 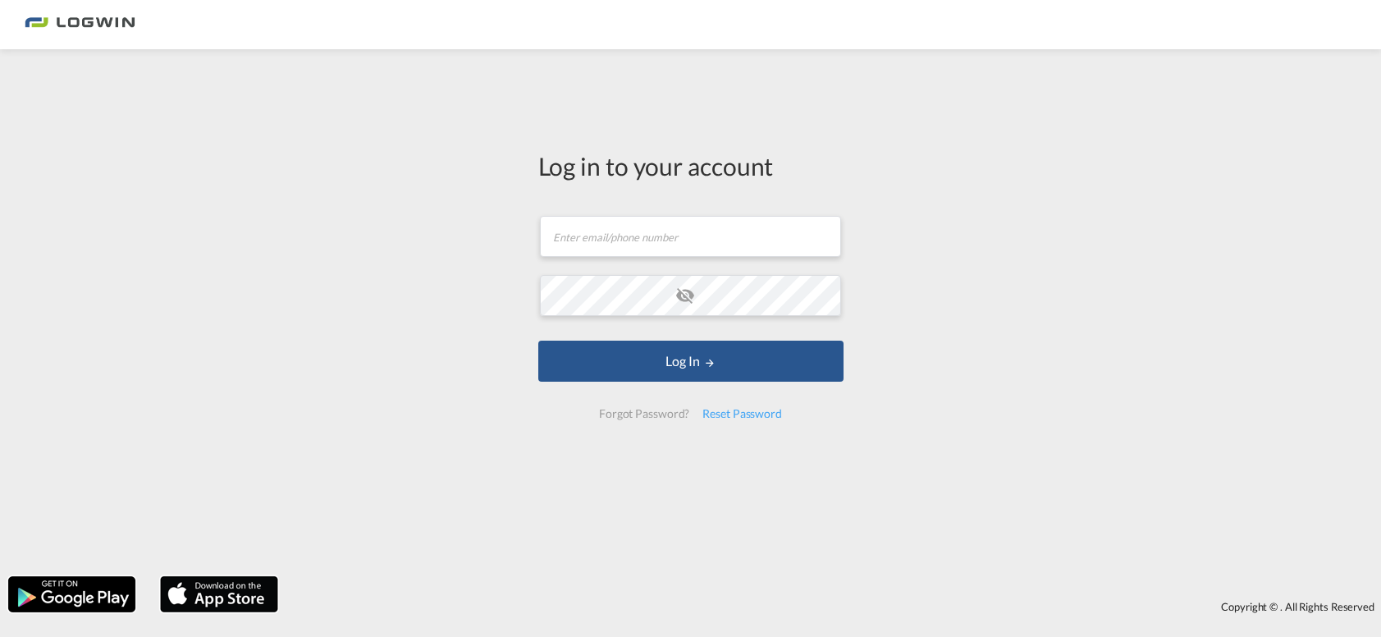 I want to click on input: Enter email/phone number, so click(x=690, y=236).